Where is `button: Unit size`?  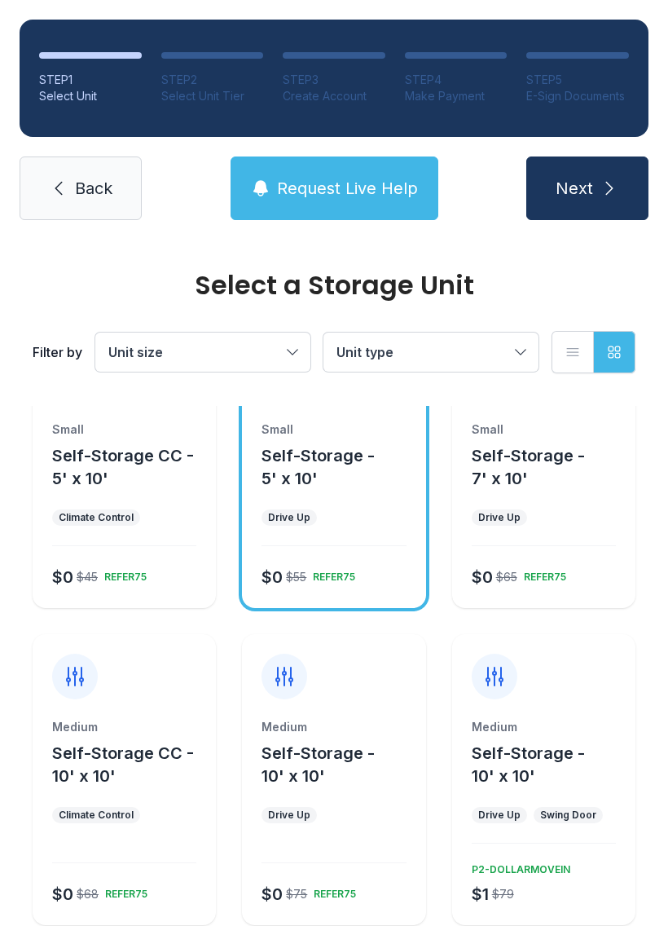
button: Unit size is located at coordinates (203, 352).